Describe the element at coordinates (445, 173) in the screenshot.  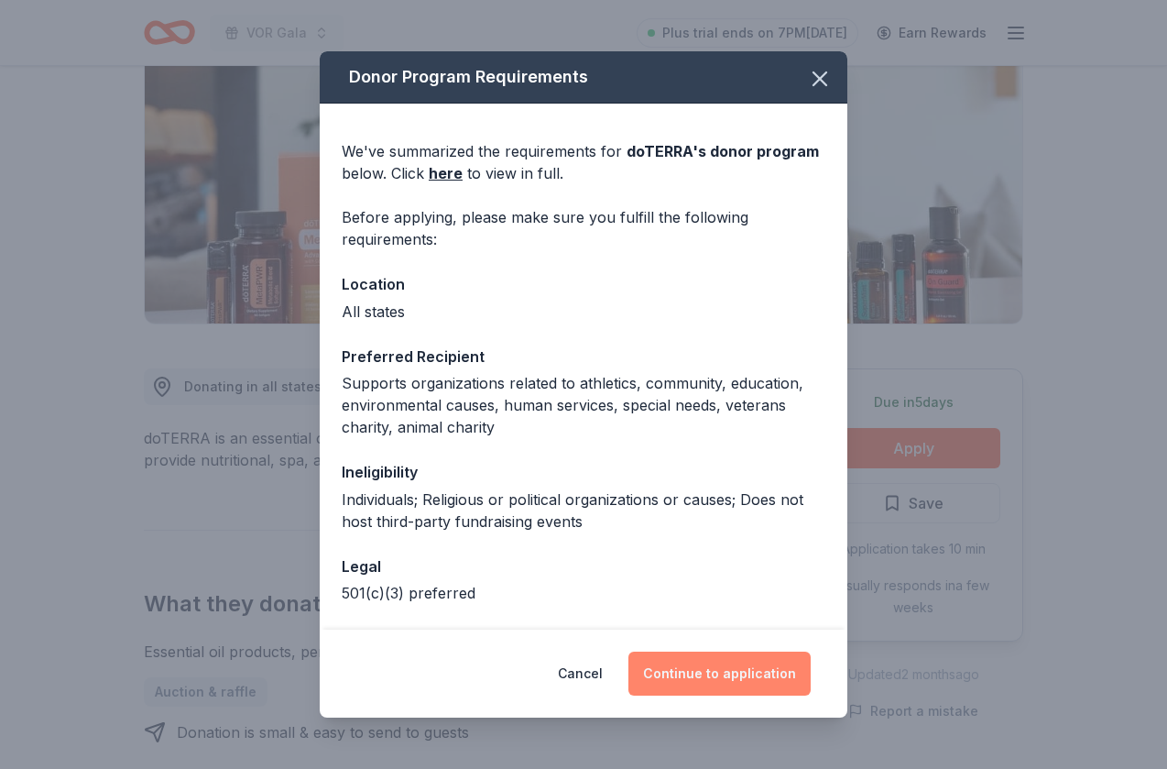
I see `a: here` at that location.